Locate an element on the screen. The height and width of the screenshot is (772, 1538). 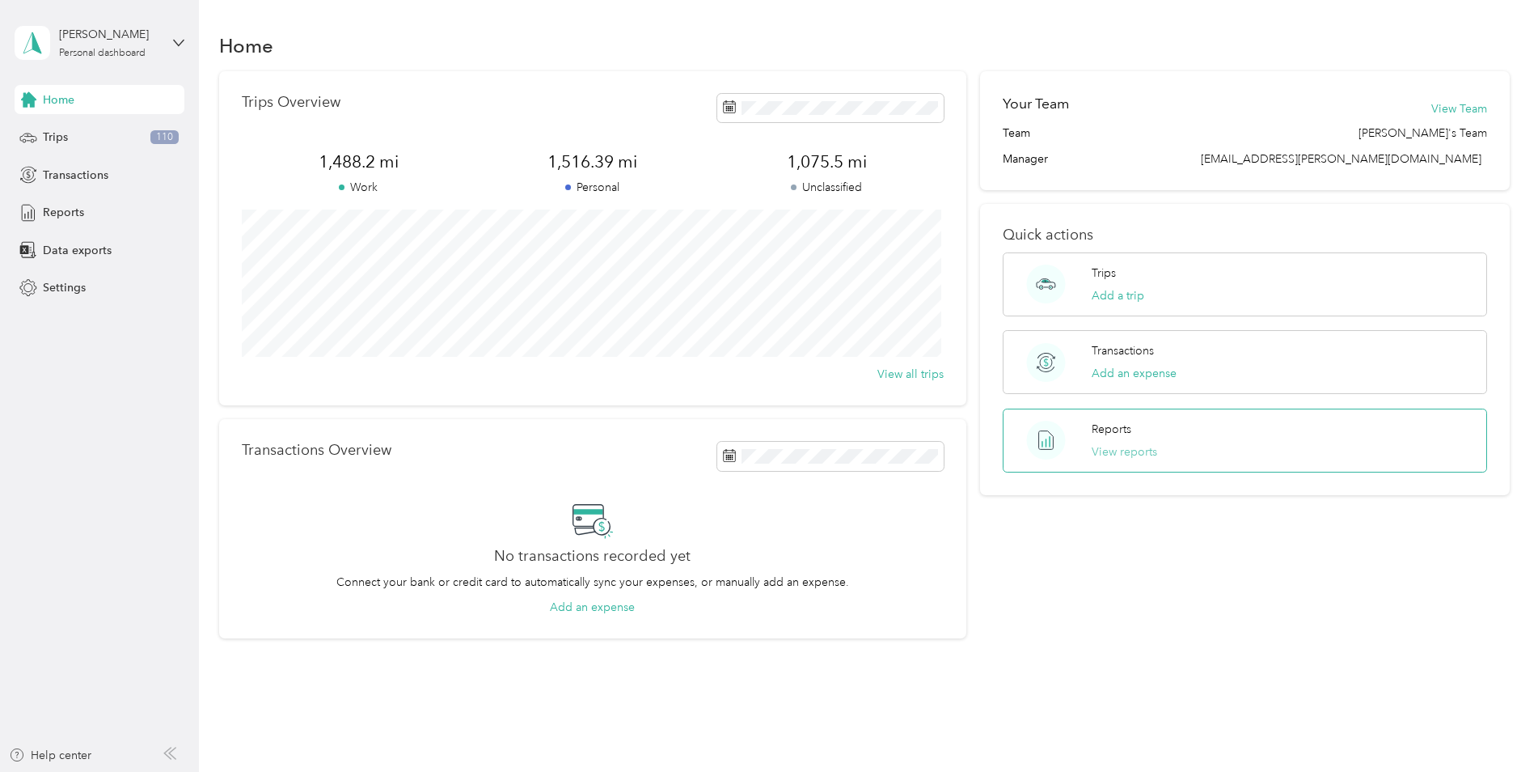
p: Transactions is located at coordinates (1123, 350).